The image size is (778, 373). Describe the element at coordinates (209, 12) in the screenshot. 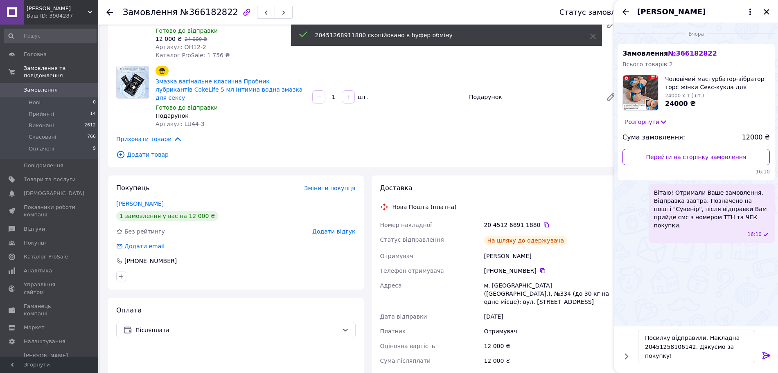

I see `span: №366182822` at that location.